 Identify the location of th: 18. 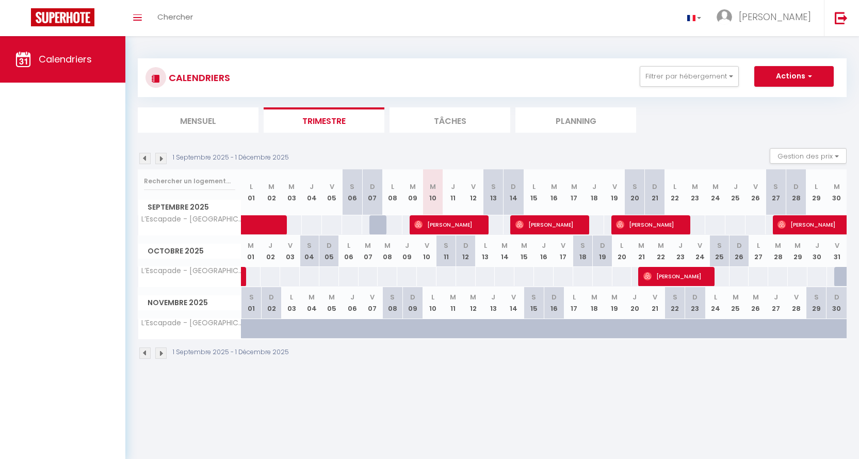
(594, 192).